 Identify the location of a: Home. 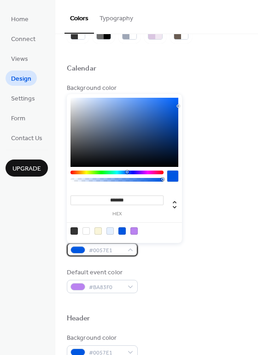
(20, 18).